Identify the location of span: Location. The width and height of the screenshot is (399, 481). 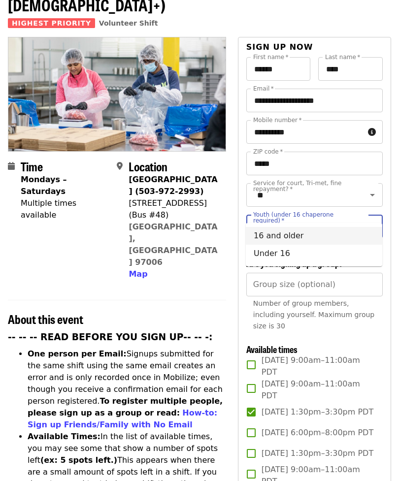
(148, 166).